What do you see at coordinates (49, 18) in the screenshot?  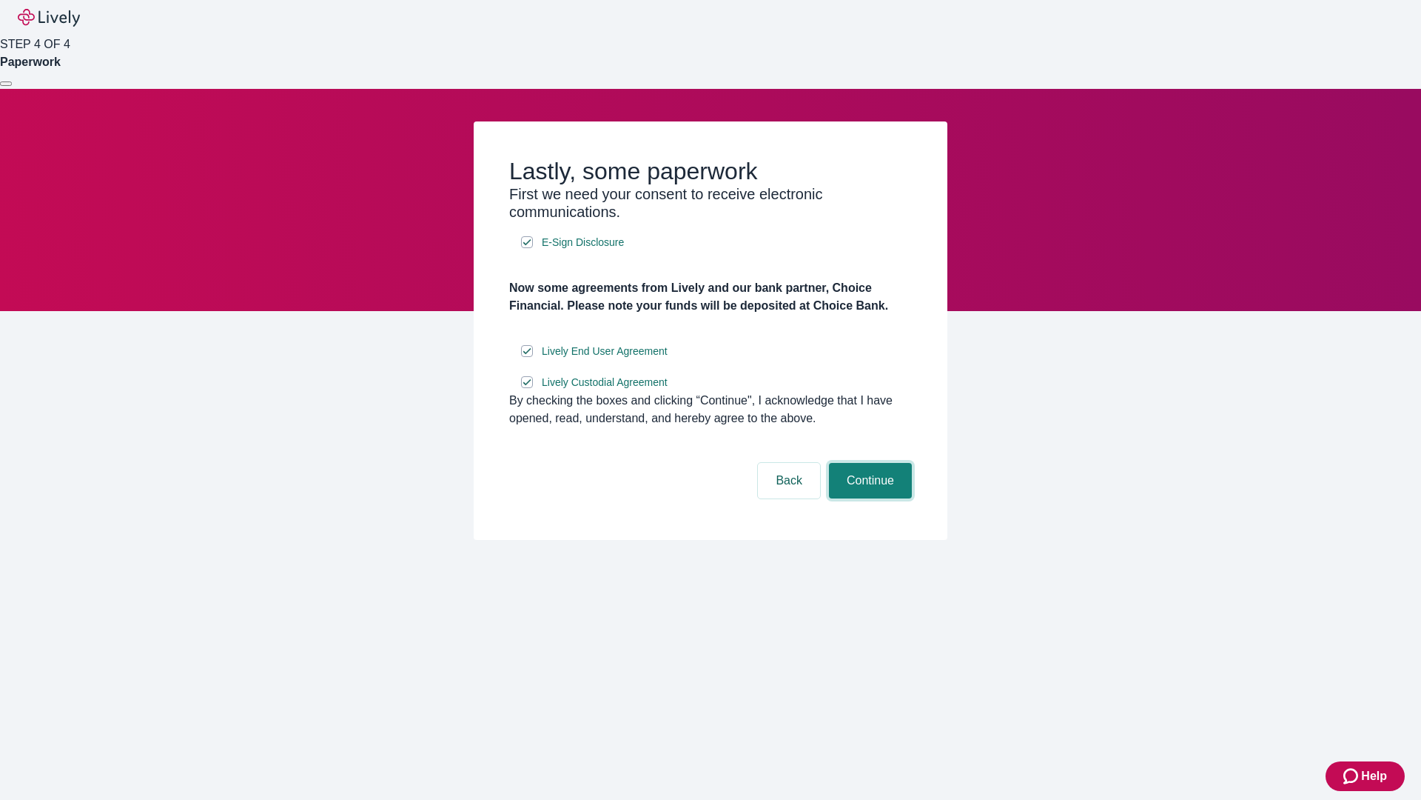 I see `img: Lively` at bounding box center [49, 18].